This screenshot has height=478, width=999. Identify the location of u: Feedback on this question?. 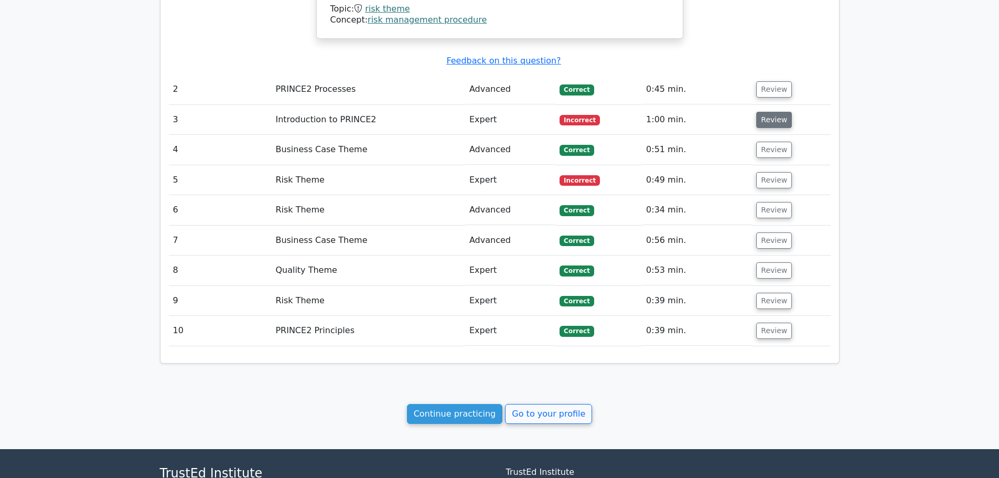
(504, 60).